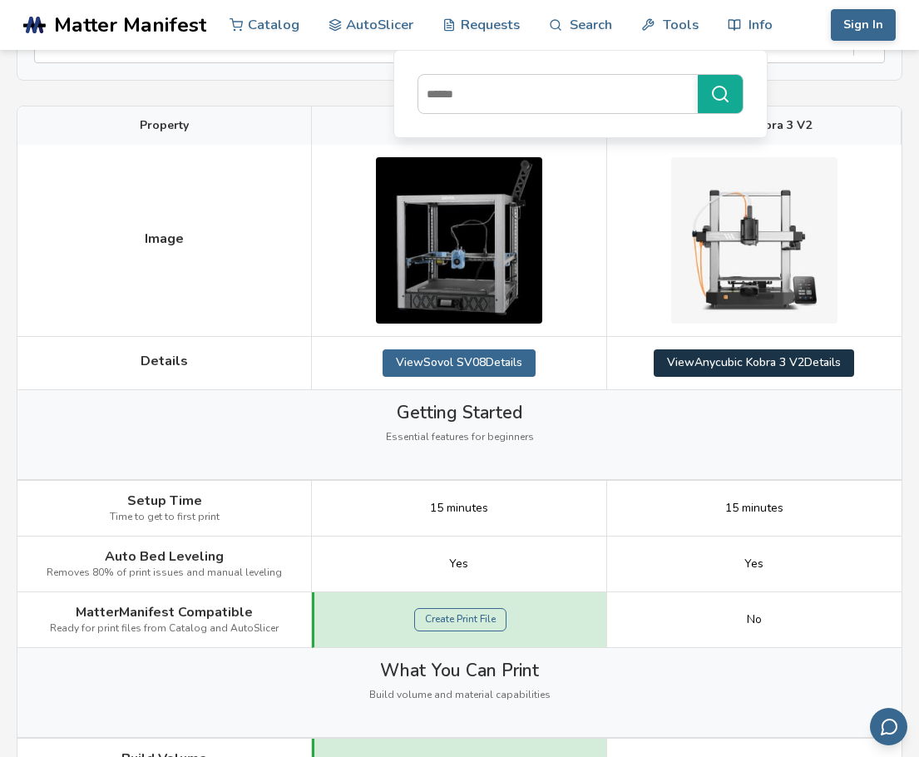 Image resolution: width=919 pixels, height=757 pixels. Describe the element at coordinates (165, 501) in the screenshot. I see `span: Setup Time` at that location.